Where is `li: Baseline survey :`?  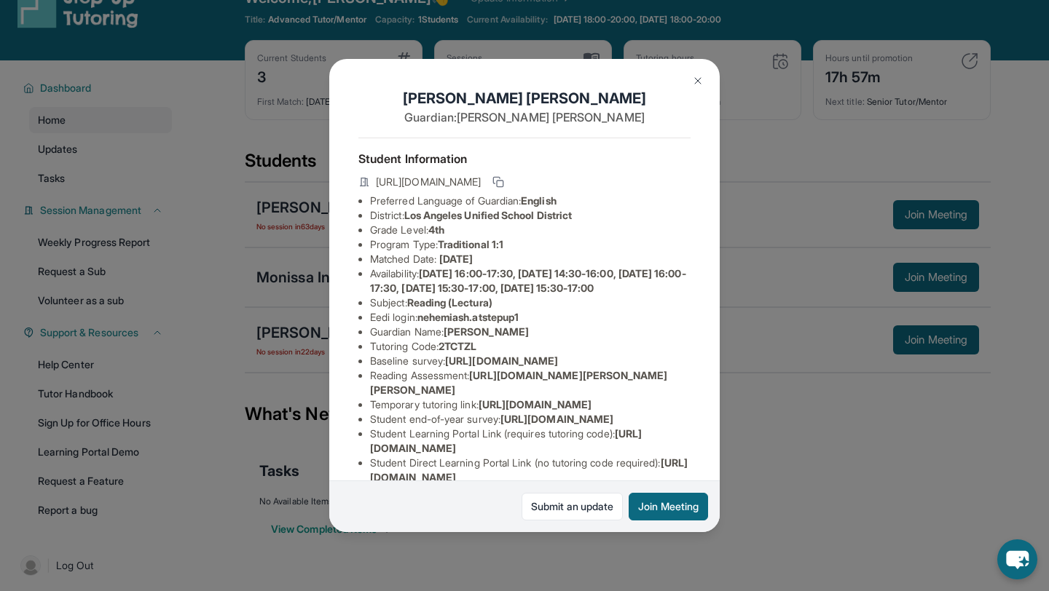 li: Baseline survey : is located at coordinates (530, 361).